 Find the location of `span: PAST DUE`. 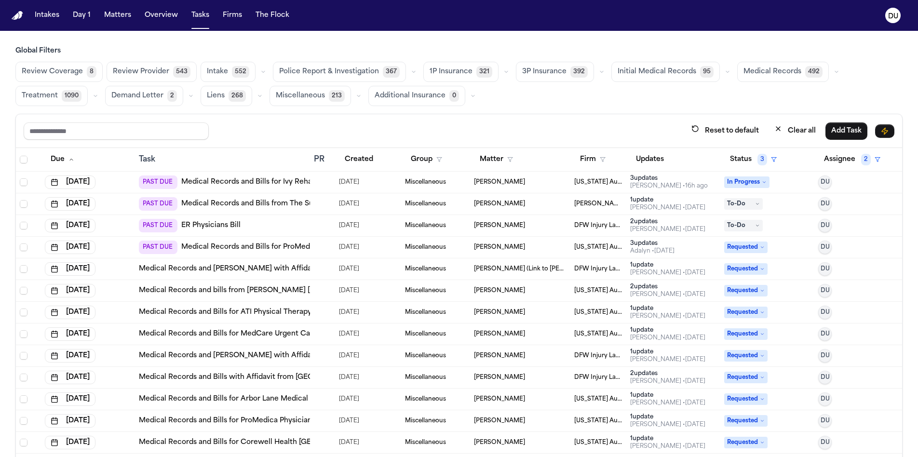

span: PAST DUE is located at coordinates (158, 182).